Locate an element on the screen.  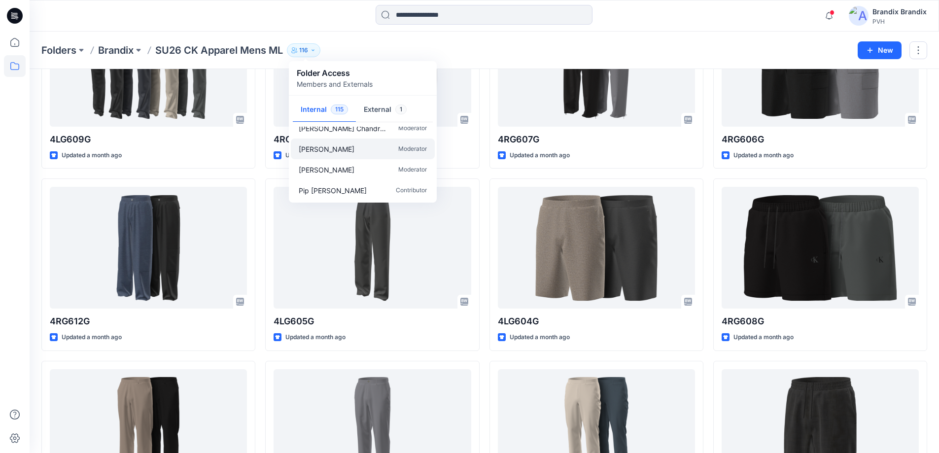
a: 4RG612G is located at coordinates (148, 247).